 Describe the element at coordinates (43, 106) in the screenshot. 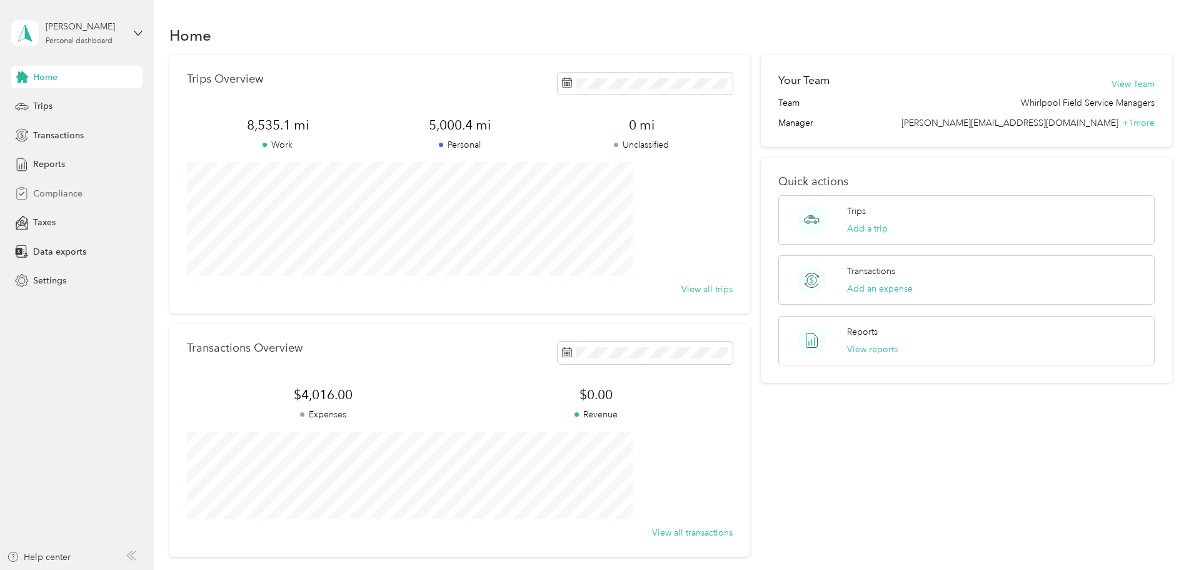

I see `span: Trips` at that location.